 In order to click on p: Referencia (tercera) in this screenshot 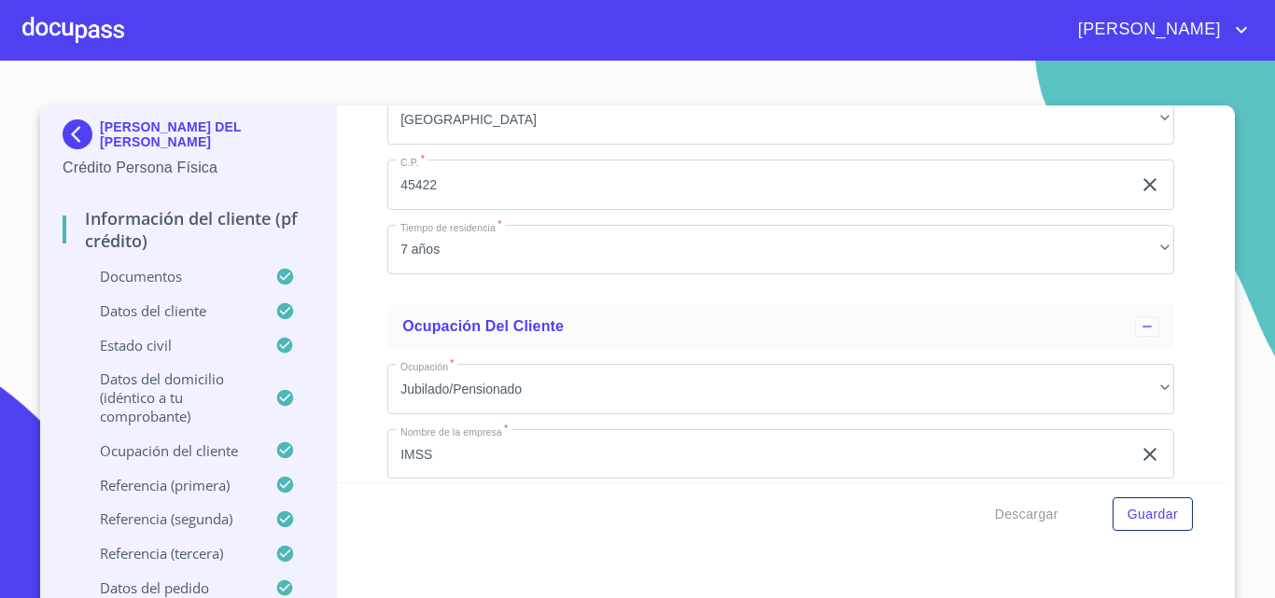, I will do `click(169, 554)`.